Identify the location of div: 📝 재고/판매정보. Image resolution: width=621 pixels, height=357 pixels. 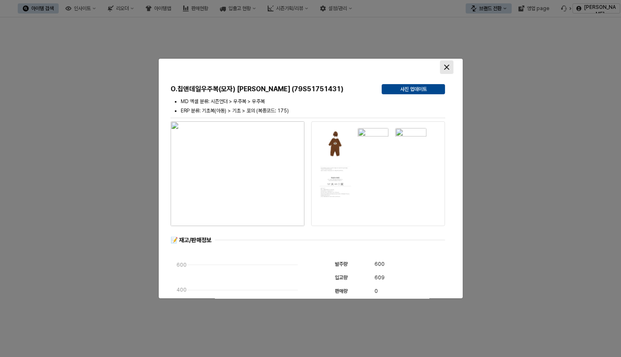
(191, 240).